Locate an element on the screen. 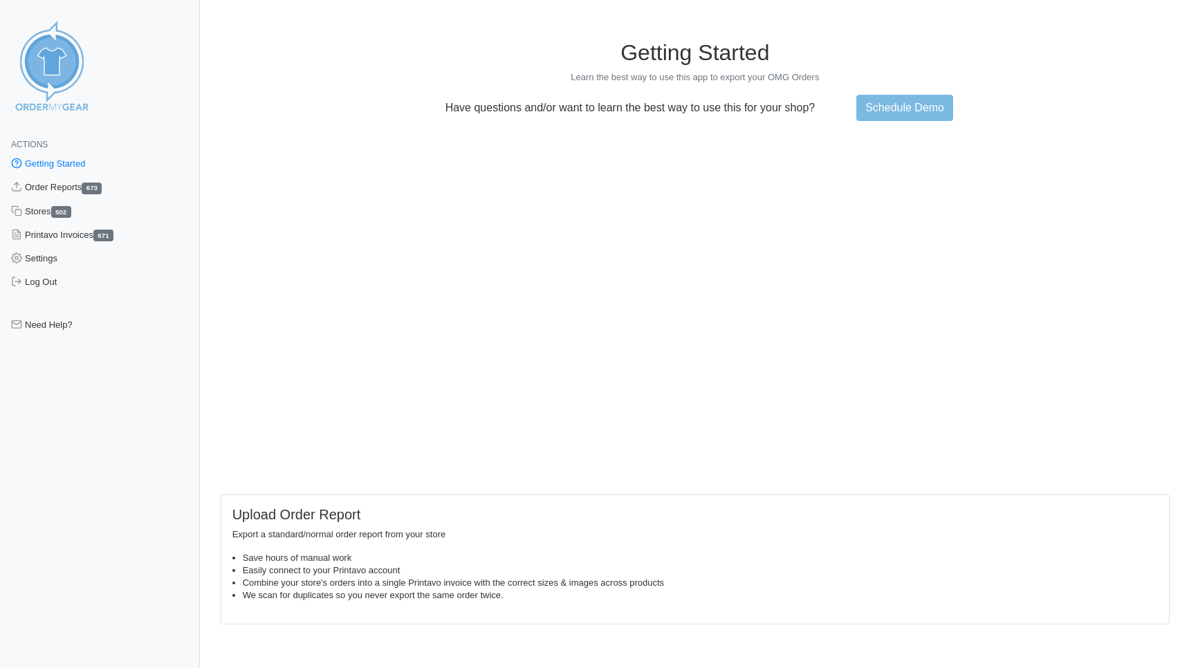 Image resolution: width=1198 pixels, height=668 pixels. li: Combine your store's orders into a single Printavo invoice with the correct sizes & images across... is located at coordinates (700, 583).